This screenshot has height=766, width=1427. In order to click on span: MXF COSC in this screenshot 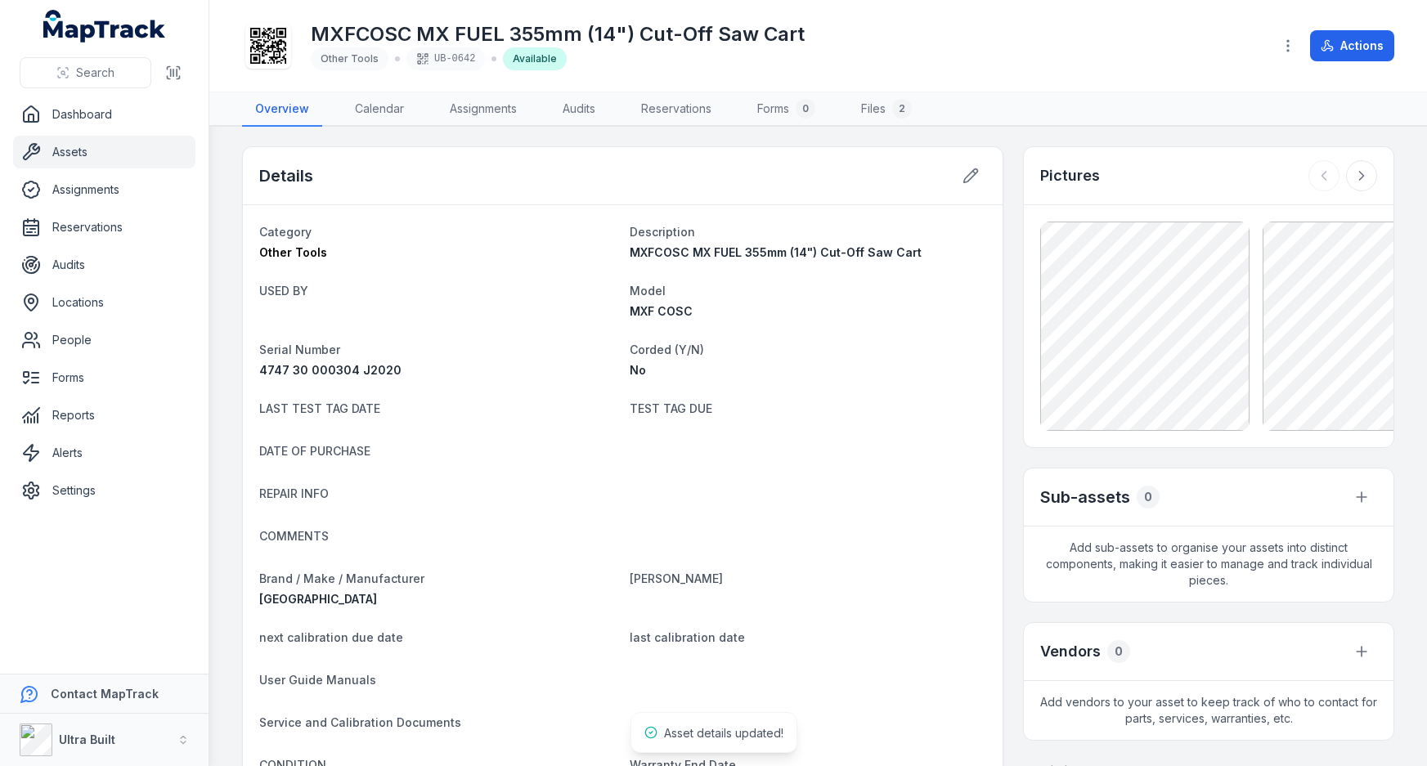, I will do `click(661, 311)`.